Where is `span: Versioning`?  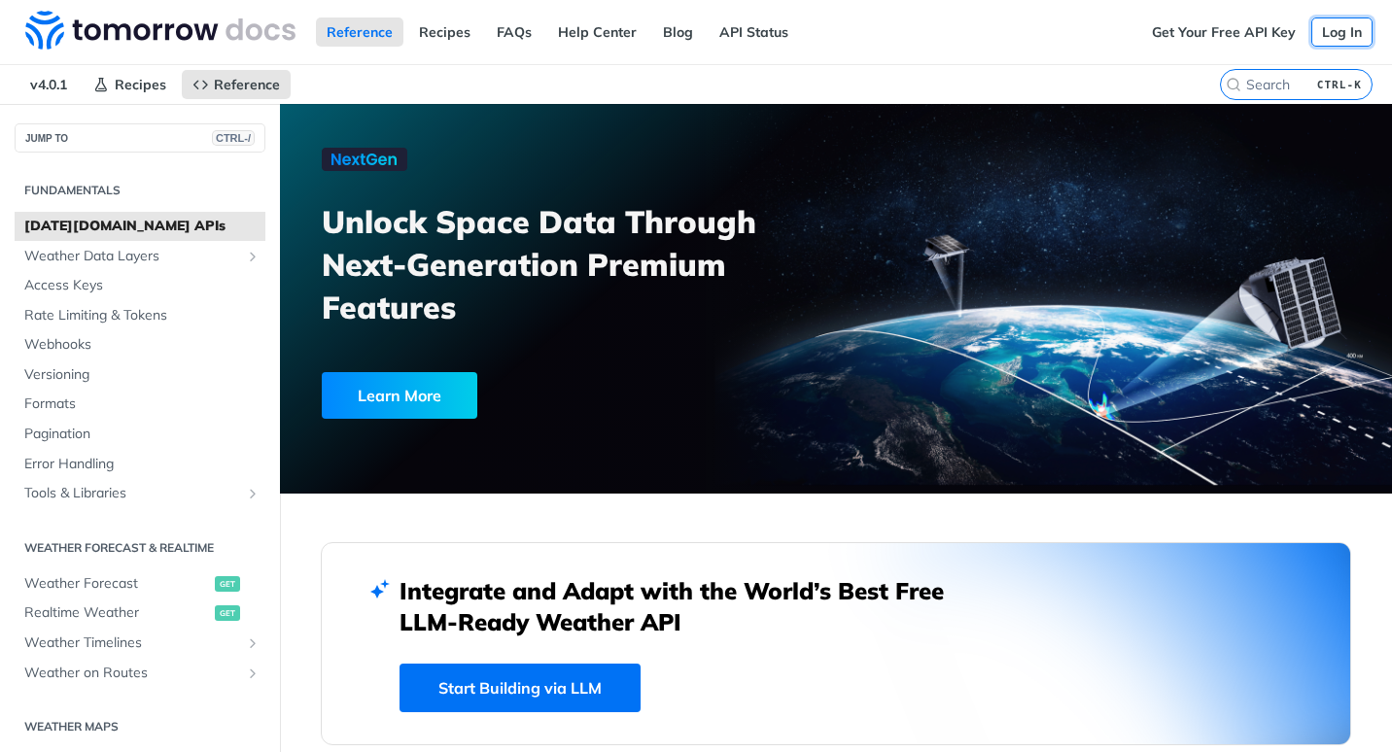
span: Versioning is located at coordinates (142, 375).